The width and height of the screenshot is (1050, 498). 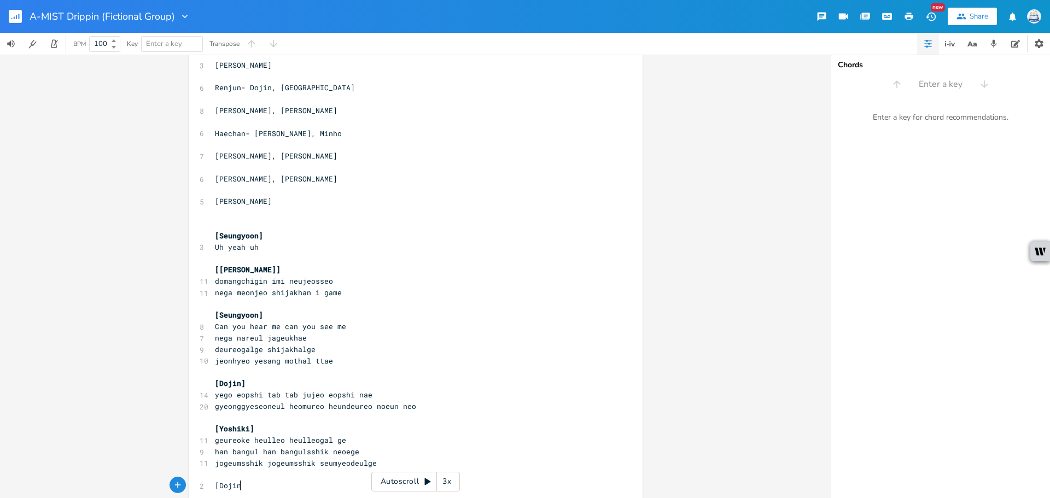 I want to click on span: Can you hear me can you see me, so click(x=281, y=327).